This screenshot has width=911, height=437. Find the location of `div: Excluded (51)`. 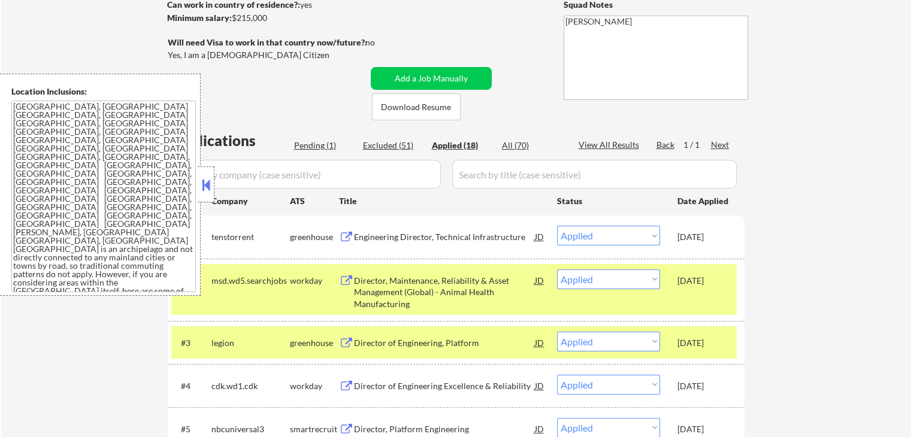

div: Excluded (51) is located at coordinates (393, 146).